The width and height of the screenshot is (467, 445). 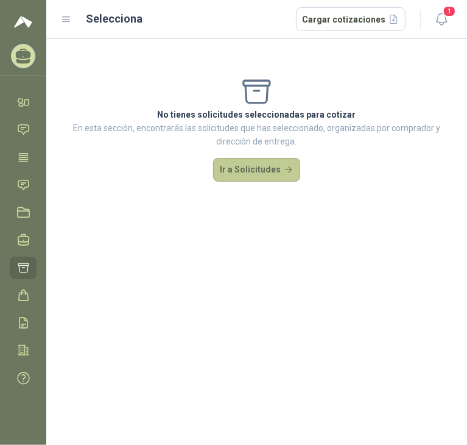 I want to click on p: En esta sección, encontrarás las solicitudes que has seleccionado, organizadas por comprador y di..., so click(x=256, y=135).